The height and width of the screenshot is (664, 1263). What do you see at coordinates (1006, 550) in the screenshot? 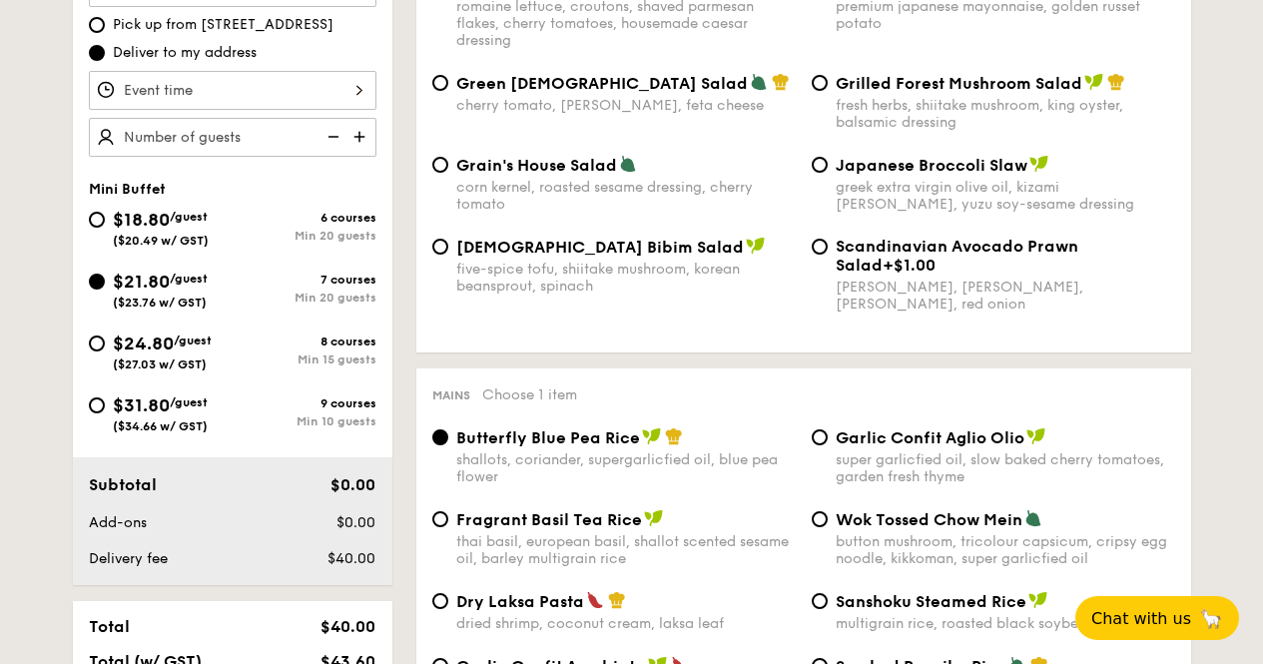
I see `div: button mushroom, tricolour capsicum, cripsy egg noodle, kikkoman, super garlicfied oil` at bounding box center [1006, 550].